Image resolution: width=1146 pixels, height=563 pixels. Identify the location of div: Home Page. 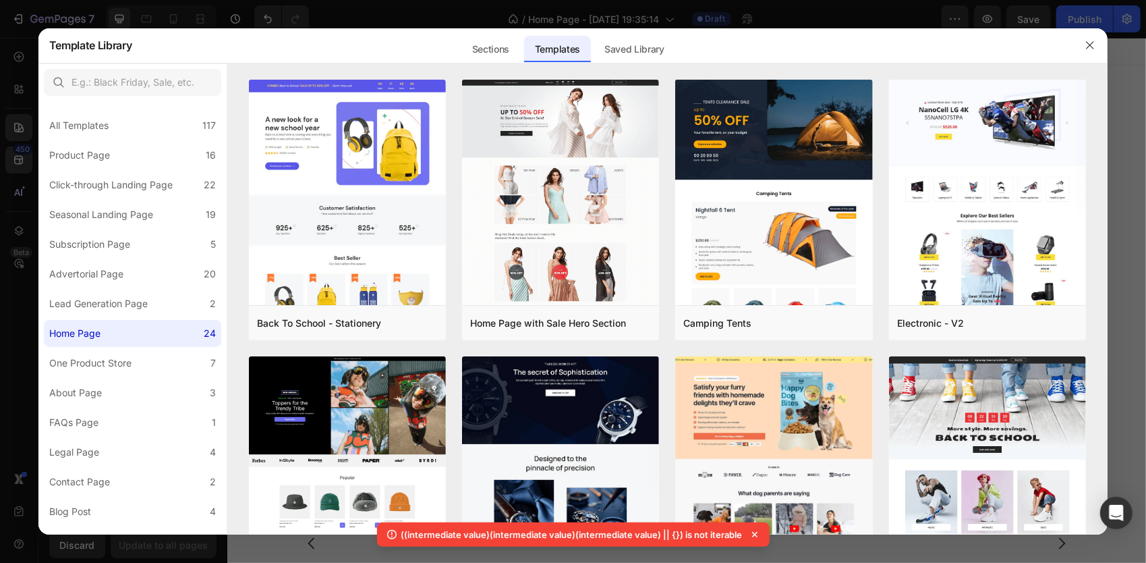
(75, 333).